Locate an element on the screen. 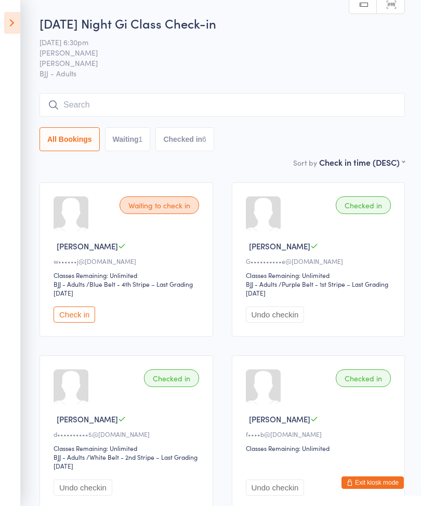 This screenshot has width=421, height=506. div: 1 is located at coordinates (141, 139).